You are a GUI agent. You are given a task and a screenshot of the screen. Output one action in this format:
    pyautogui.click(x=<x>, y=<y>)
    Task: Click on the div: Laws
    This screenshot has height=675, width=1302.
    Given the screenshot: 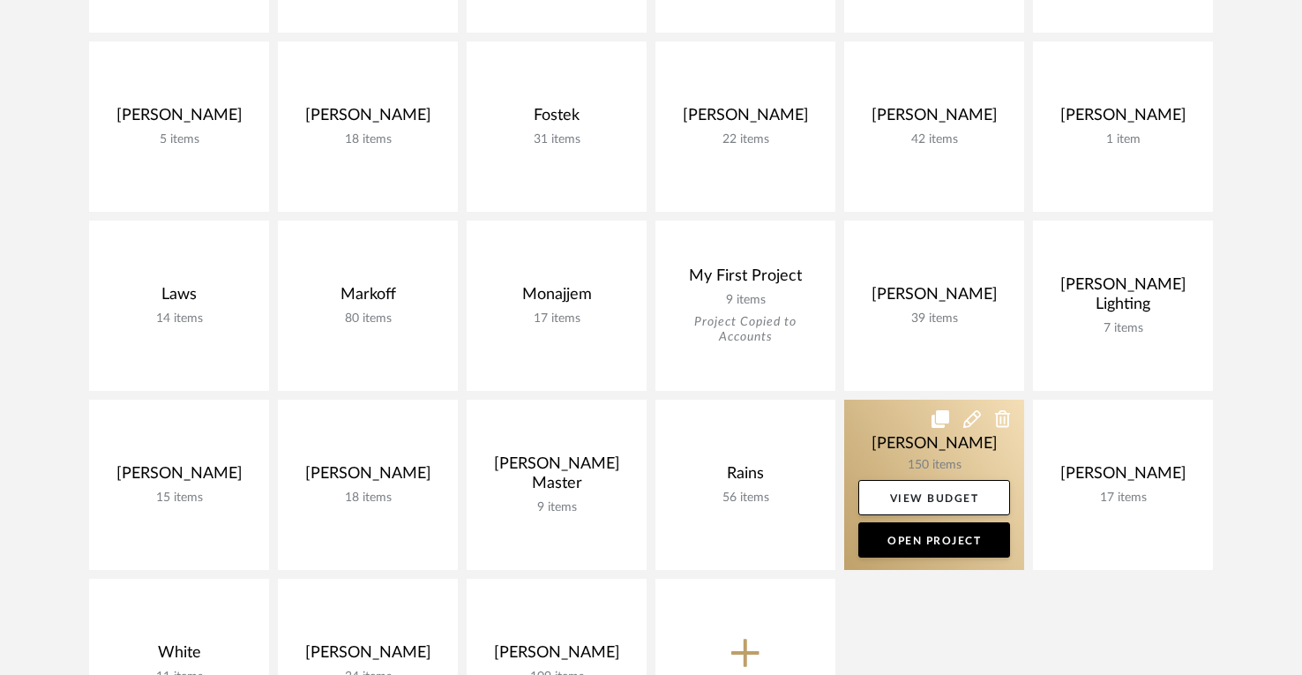 What is the action you would take?
    pyautogui.click(x=179, y=298)
    